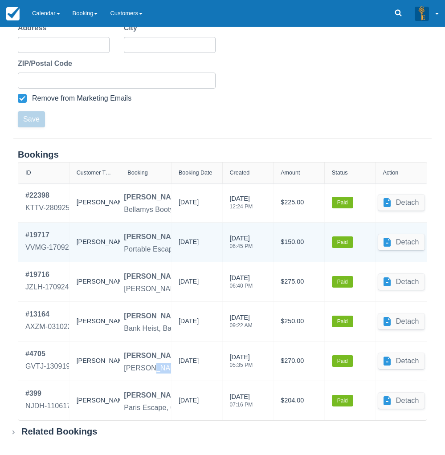 This screenshot has width=445, height=455. What do you see at coordinates (48, 202) in the screenshot?
I see `a: #22398KTTV-280925` at bounding box center [48, 202].